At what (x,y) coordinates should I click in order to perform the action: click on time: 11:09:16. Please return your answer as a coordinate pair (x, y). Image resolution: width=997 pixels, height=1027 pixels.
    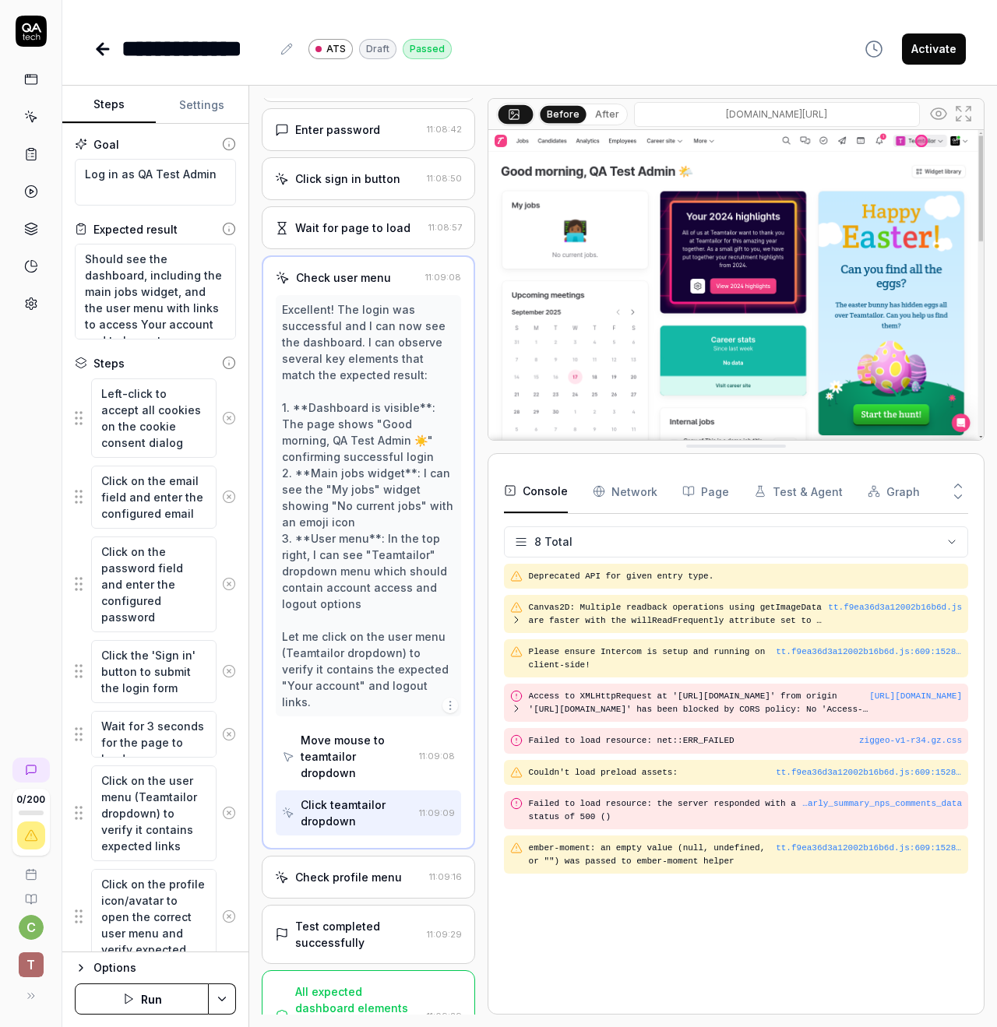
    Looking at the image, I should click on (445, 877).